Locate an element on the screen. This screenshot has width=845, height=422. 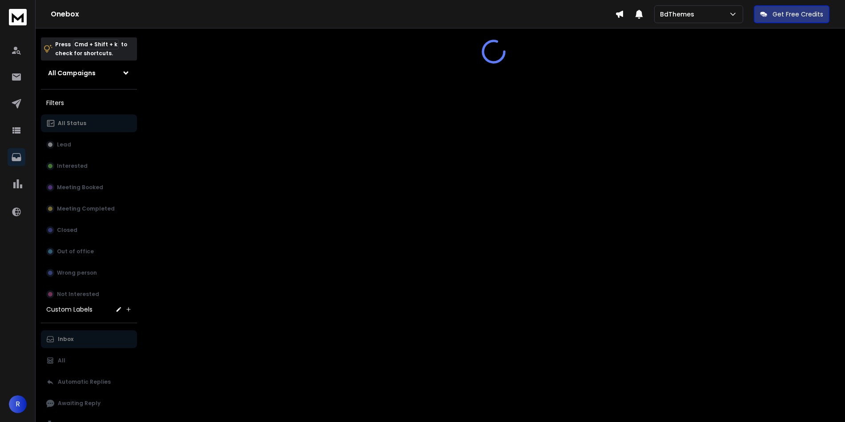
h1: Onebox is located at coordinates (333, 14).